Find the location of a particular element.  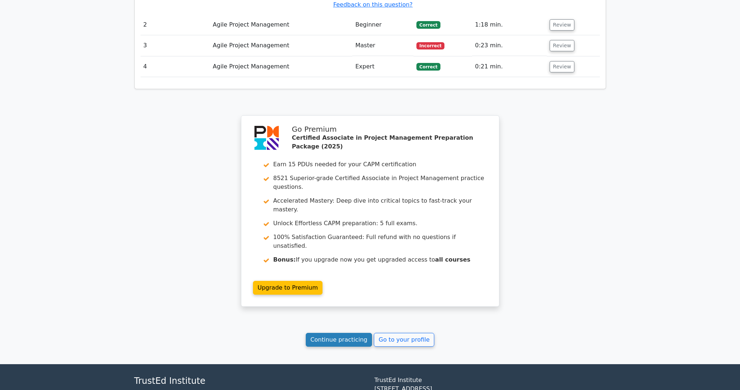

td: 4 is located at coordinates (175, 67).